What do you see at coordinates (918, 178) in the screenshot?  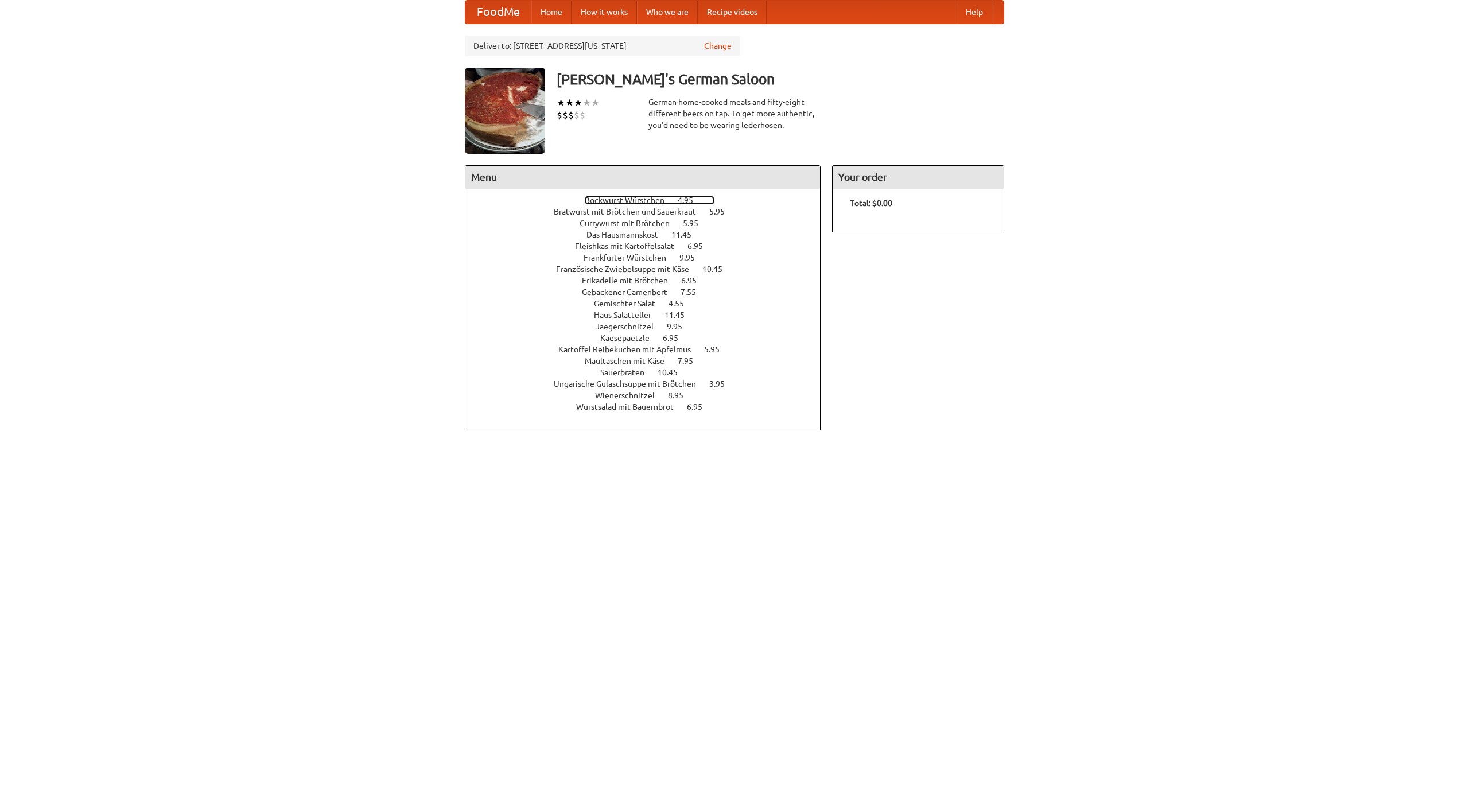 I see `h4: Your order` at bounding box center [918, 178].